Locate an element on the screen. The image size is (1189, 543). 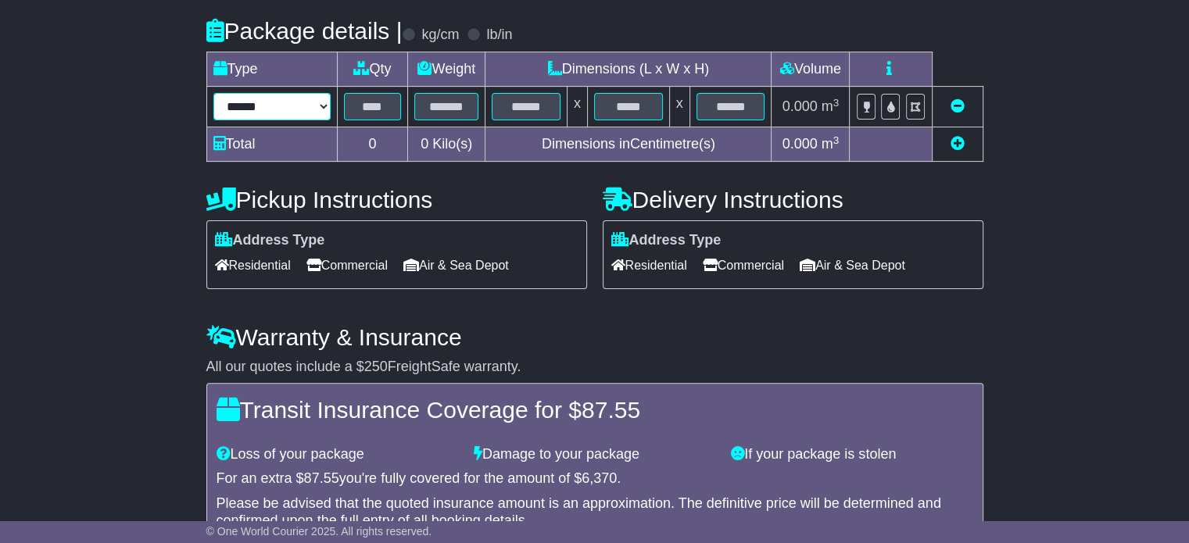
td: Dimensions (L x W x H) is located at coordinates (629, 70).